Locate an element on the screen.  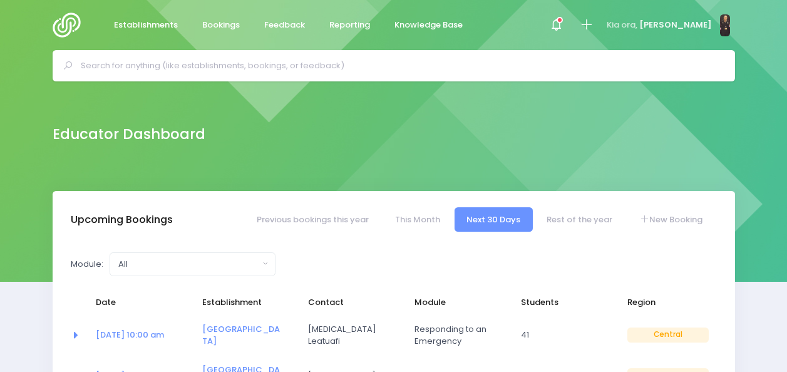
a: Feedback is located at coordinates (285, 25).